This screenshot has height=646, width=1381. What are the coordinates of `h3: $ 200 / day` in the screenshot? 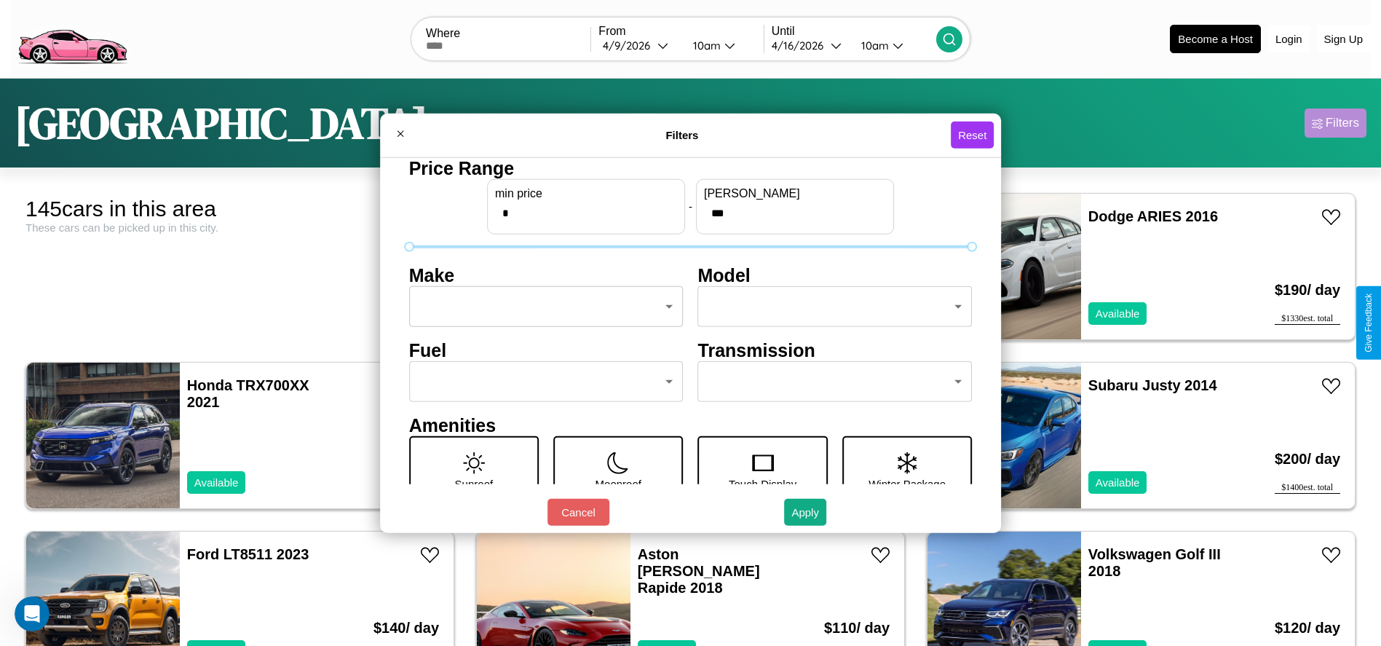 It's located at (1308, 459).